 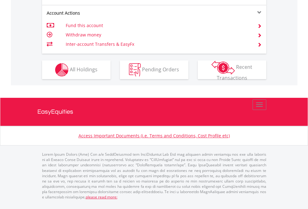 What do you see at coordinates (83, 69) in the screenshot?
I see `span: All Holdings` at bounding box center [83, 69].